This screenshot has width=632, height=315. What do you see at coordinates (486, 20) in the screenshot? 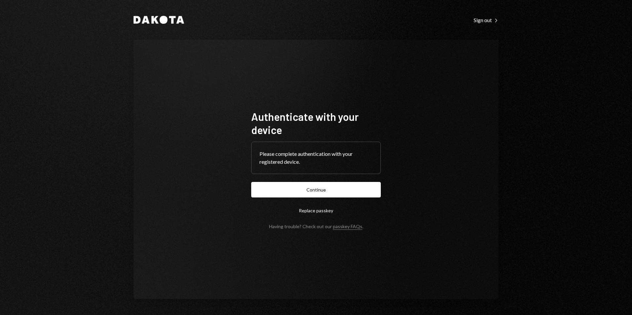
I see `div: Sign out` at bounding box center [486, 20].